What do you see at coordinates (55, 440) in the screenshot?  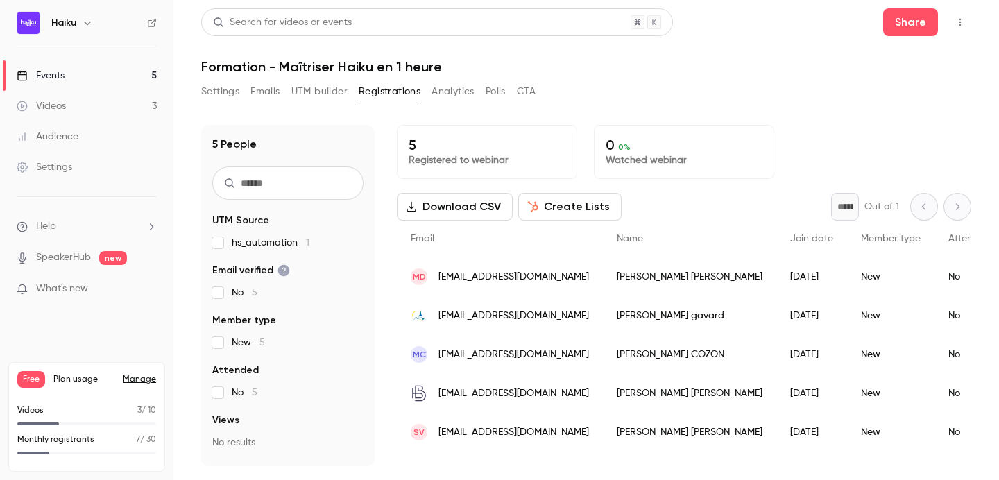 I see `p: Monthly registrants` at bounding box center [55, 440].